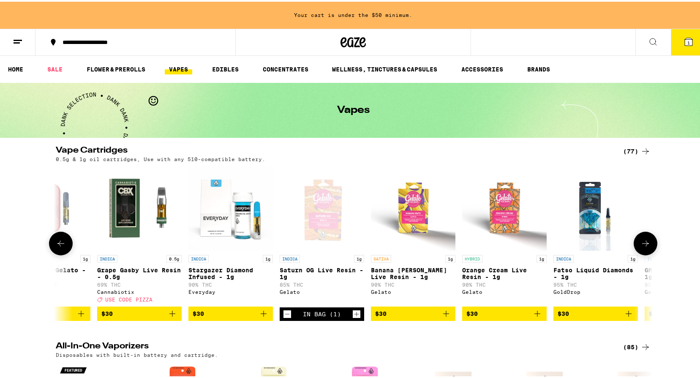  I want to click on p: HYBRID, so click(472, 257).